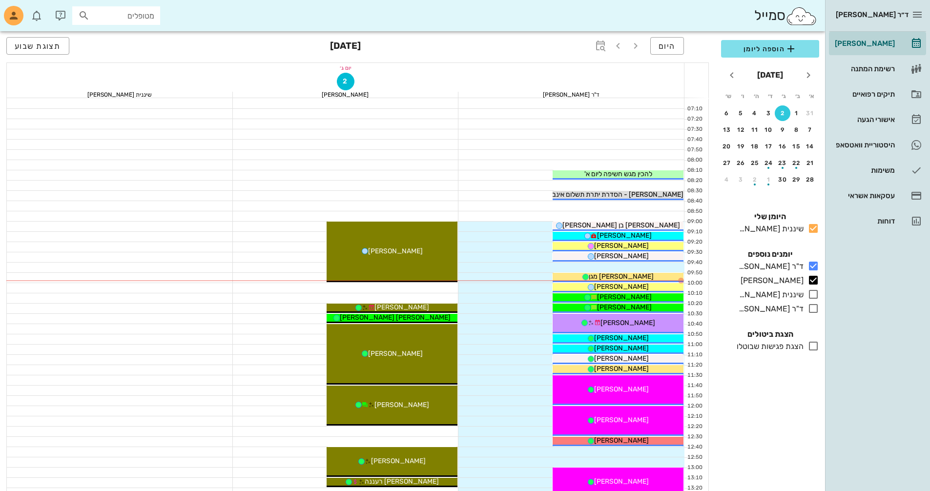 The height and width of the screenshot is (491, 930). I want to click on a: היסטוריית וואטסאפ, so click(878, 145).